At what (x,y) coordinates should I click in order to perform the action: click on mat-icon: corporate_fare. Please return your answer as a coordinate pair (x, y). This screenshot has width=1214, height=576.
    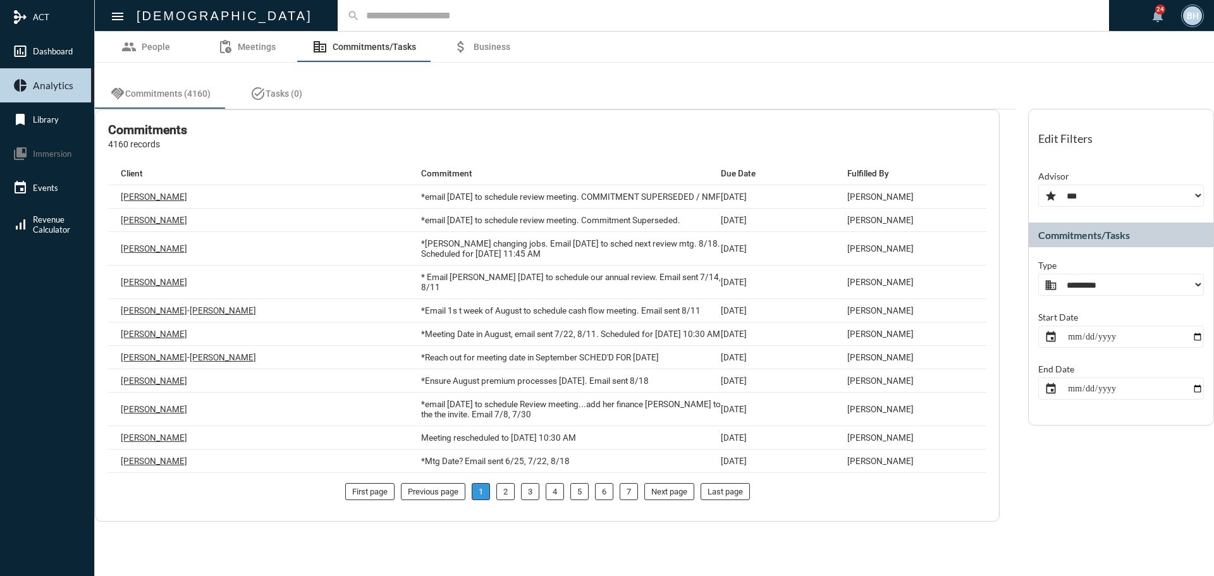
    Looking at the image, I should click on (320, 47).